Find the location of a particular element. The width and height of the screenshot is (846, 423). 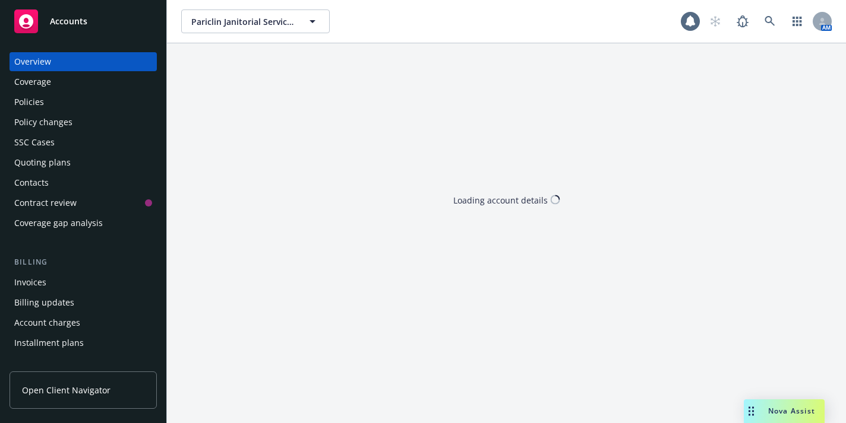

a: Policies is located at coordinates (83, 102).